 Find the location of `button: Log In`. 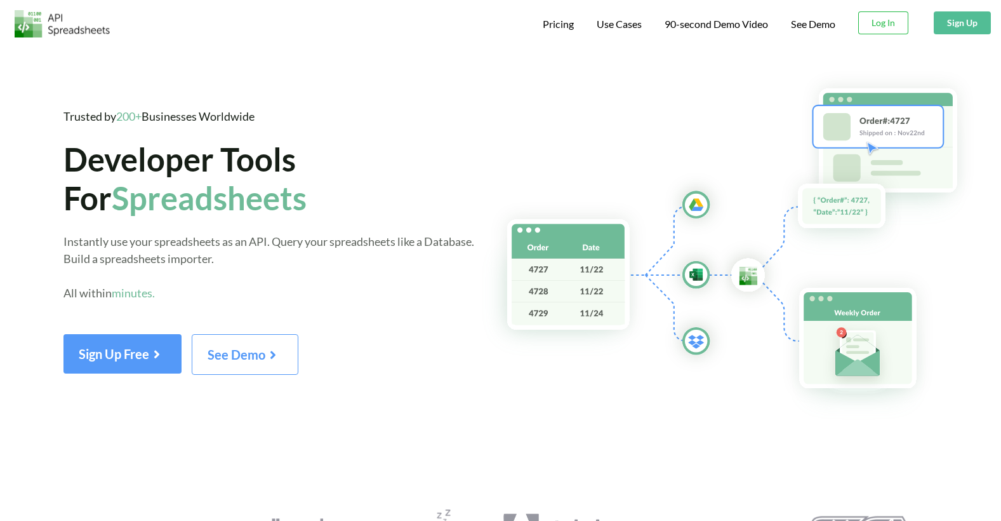

button: Log In is located at coordinates (883, 23).